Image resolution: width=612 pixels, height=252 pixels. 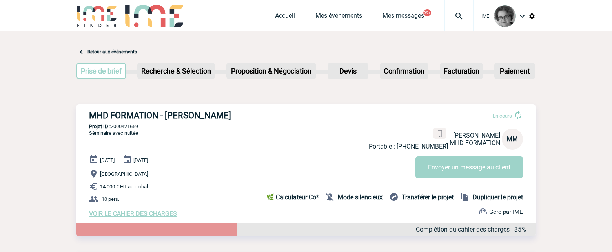 What do you see at coordinates (498, 197) in the screenshot?
I see `b: Dupliquer le projet` at bounding box center [498, 197].